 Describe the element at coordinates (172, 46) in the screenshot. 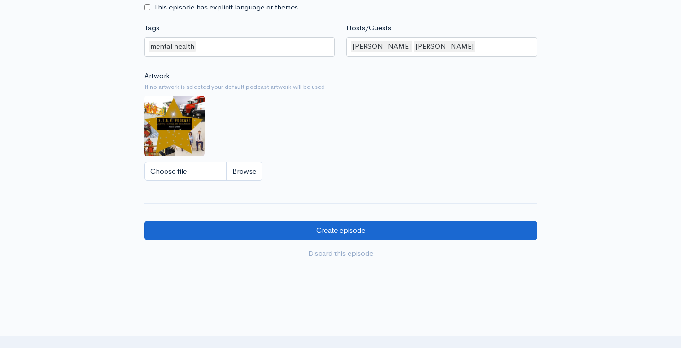

I see `div: mental health` at that location.